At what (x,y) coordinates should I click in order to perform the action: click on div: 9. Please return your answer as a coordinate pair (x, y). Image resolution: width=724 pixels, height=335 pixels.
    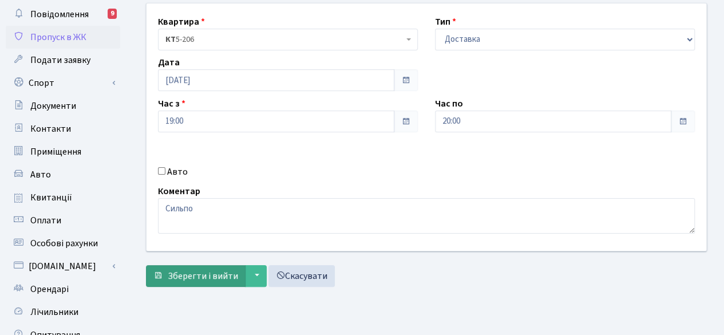
    Looking at the image, I should click on (112, 14).